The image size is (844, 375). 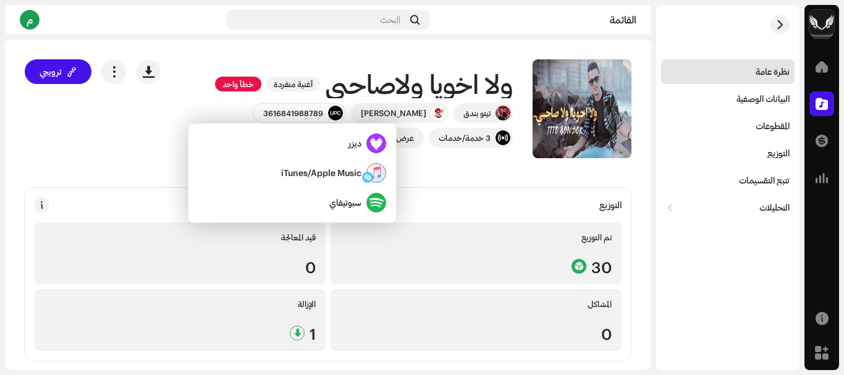 What do you see at coordinates (477, 113) in the screenshot?
I see `font: تيتو بندق` at bounding box center [477, 113].